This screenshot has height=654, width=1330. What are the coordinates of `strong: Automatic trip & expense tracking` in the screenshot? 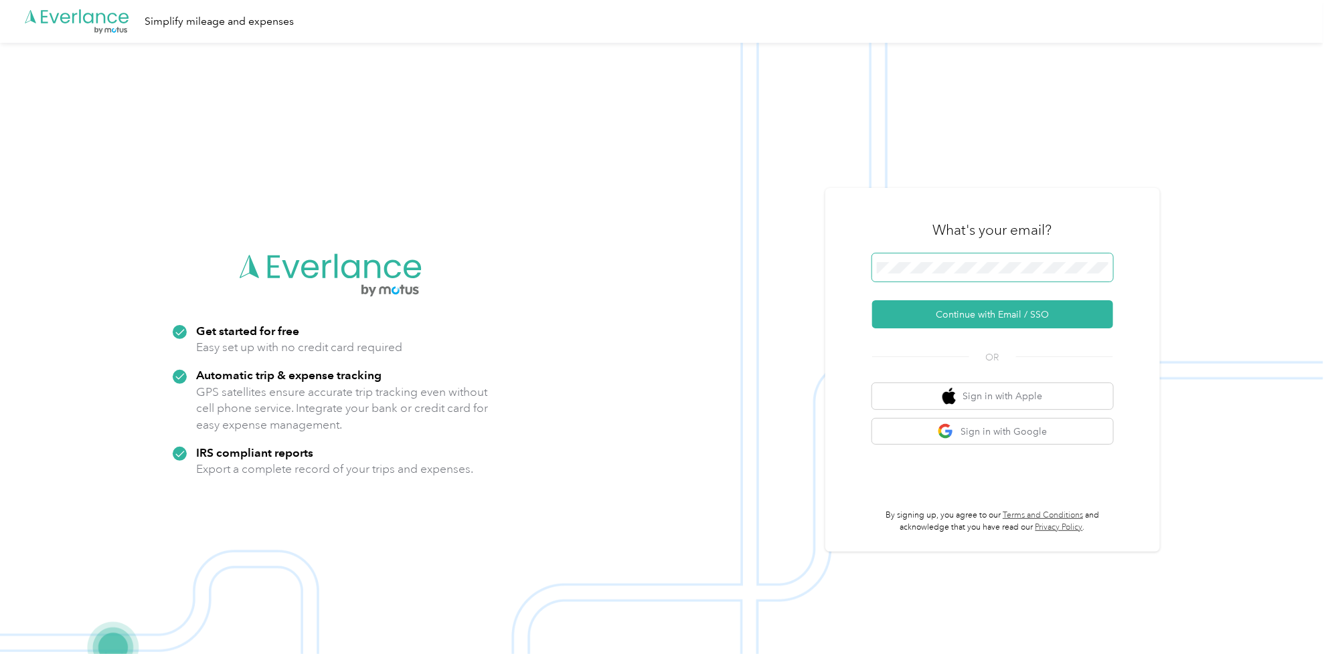 It's located at (288, 375).